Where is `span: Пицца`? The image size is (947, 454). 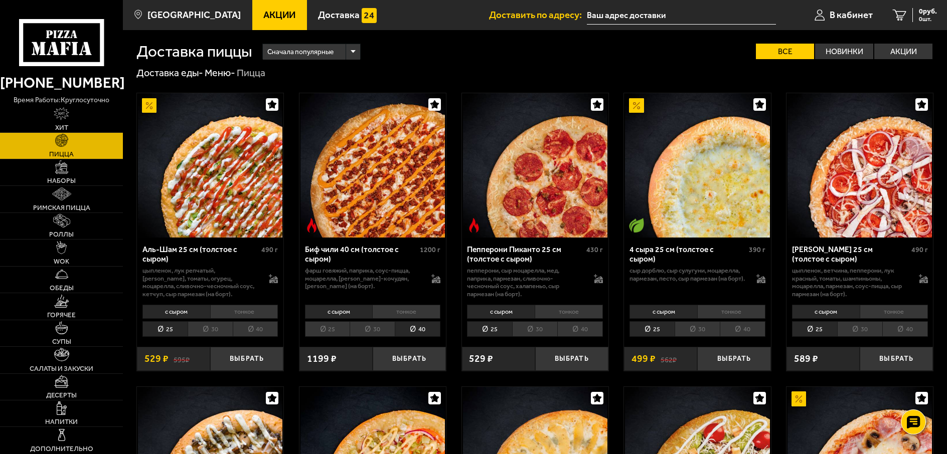
span: Пицца is located at coordinates (61, 154).